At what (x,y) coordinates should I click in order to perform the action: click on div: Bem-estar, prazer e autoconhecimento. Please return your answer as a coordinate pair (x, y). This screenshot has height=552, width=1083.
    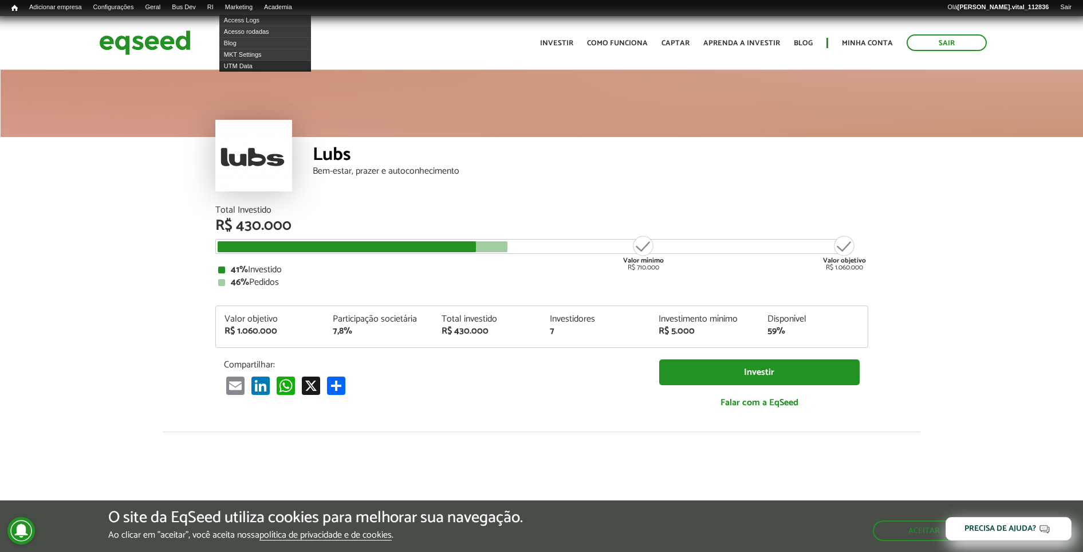
    Looking at the image, I should click on (590, 171).